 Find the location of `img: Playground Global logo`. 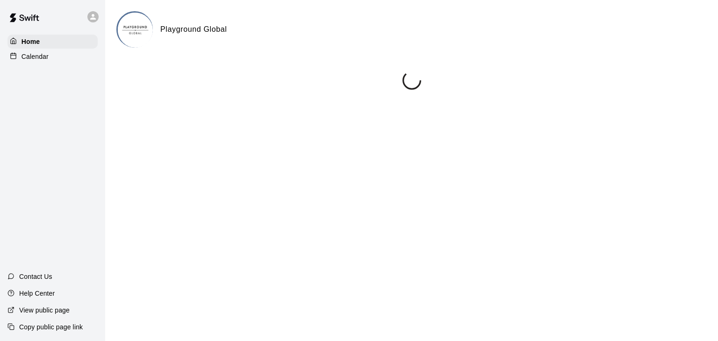

img: Playground Global logo is located at coordinates (135, 30).